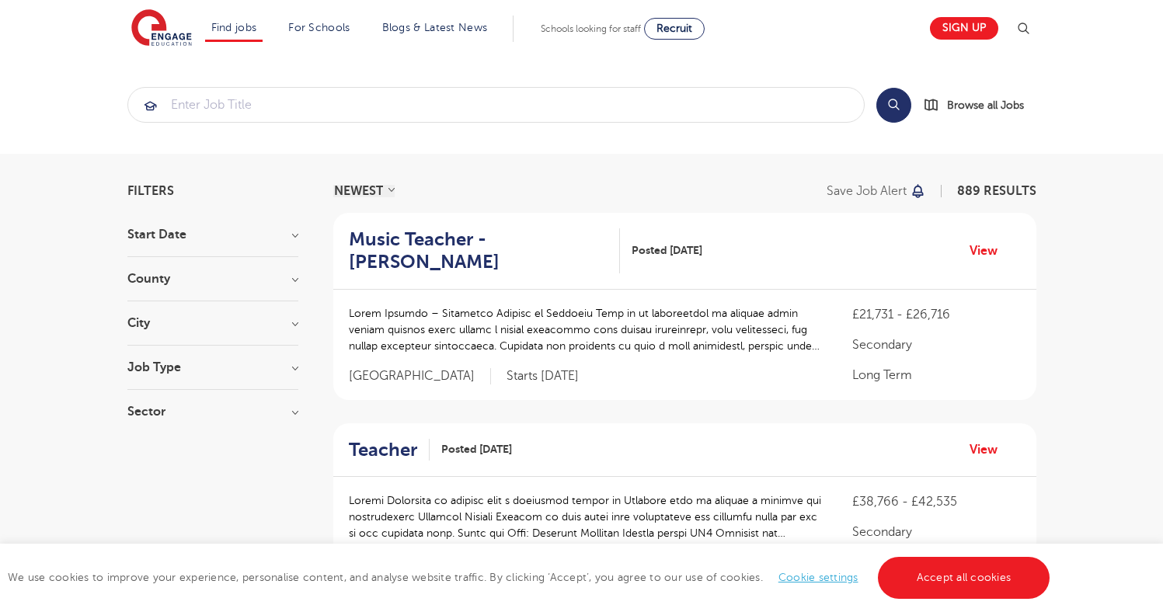 Image resolution: width=1163 pixels, height=612 pixels. I want to click on h3: Sector, so click(213, 412).